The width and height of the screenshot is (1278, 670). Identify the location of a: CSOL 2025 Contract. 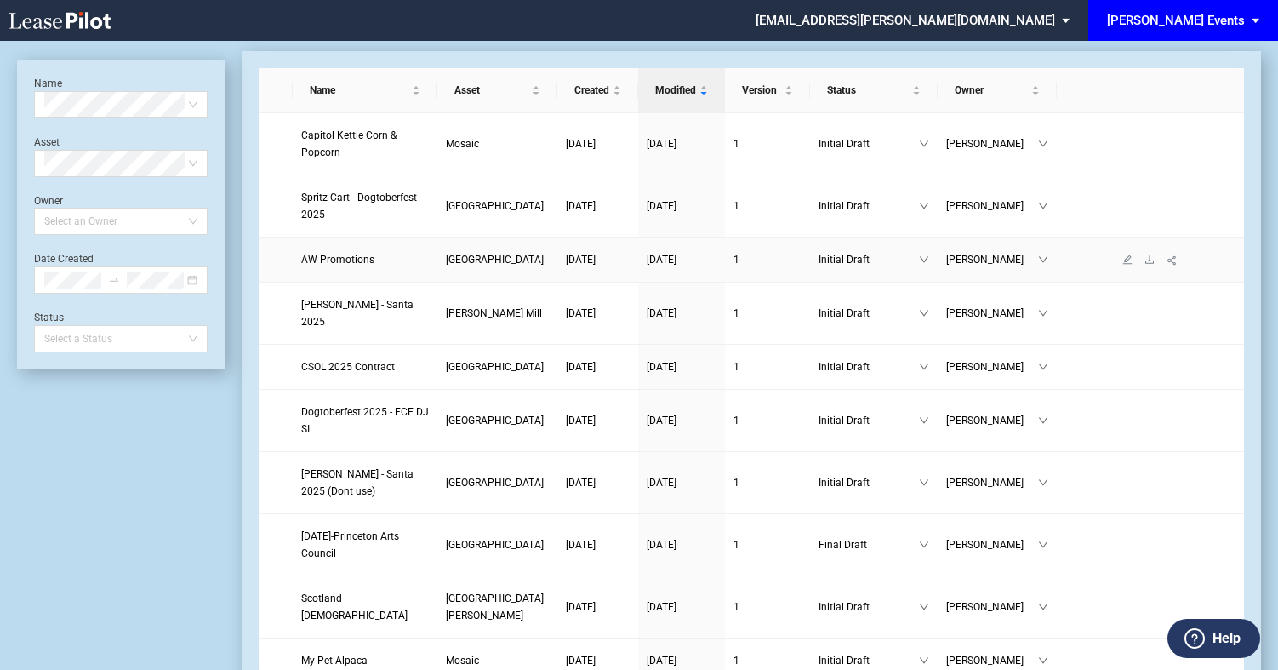
(365, 367).